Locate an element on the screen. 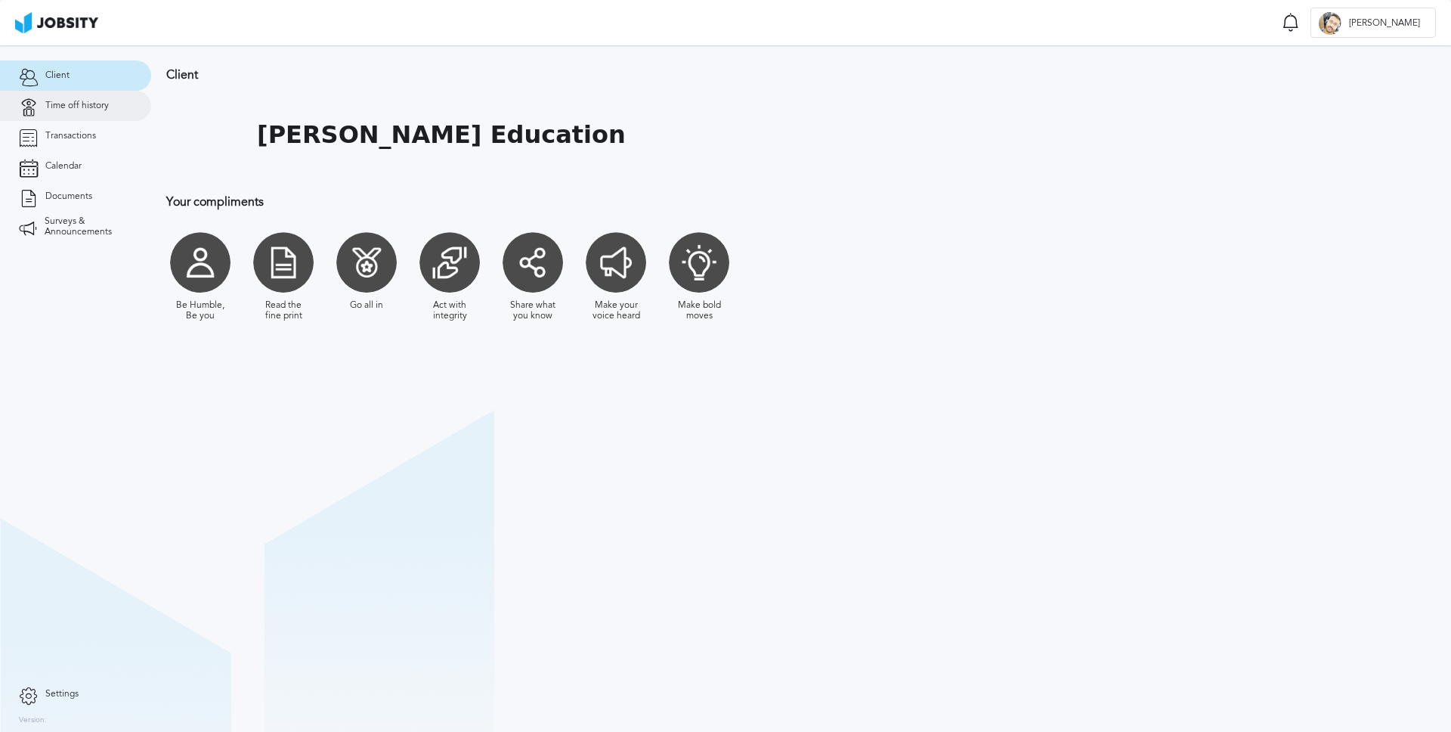 The height and width of the screenshot is (732, 1451). label: Version: is located at coordinates (33, 720).